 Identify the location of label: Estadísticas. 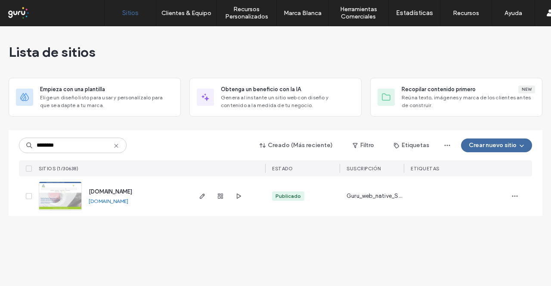
(414, 13).